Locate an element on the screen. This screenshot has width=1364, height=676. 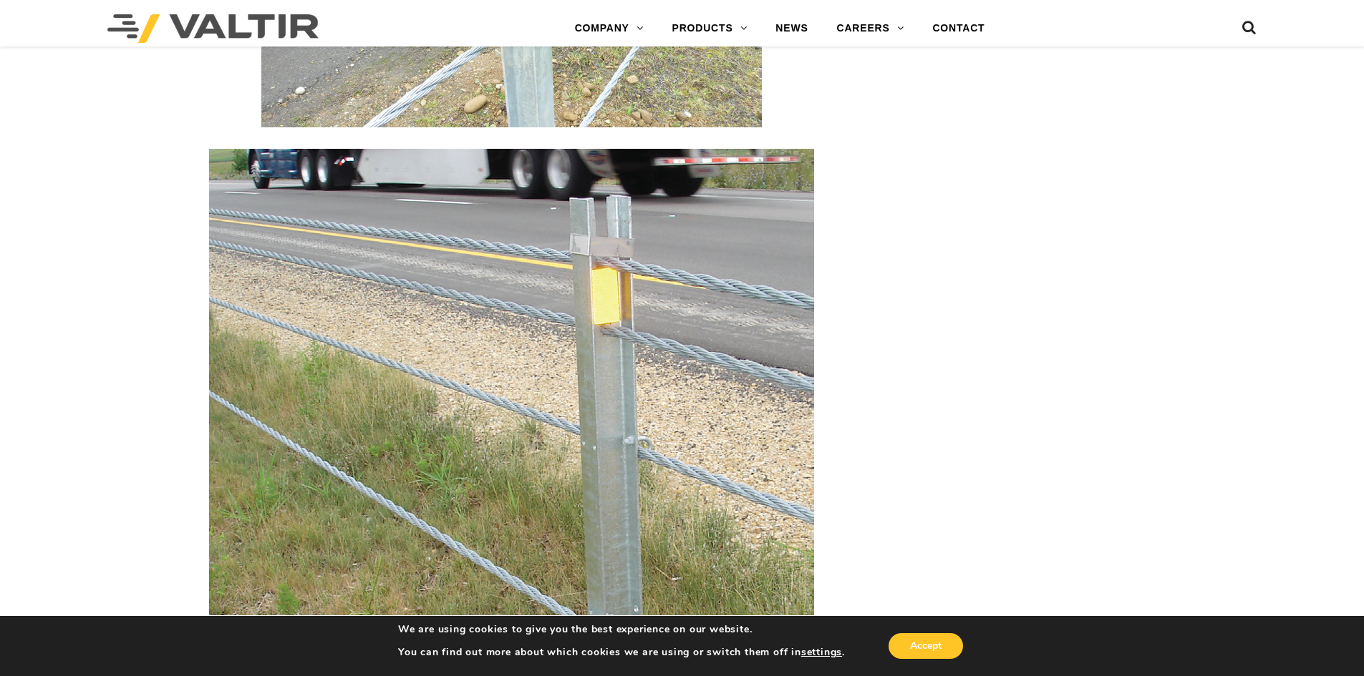
button: Accept is located at coordinates (926, 646).